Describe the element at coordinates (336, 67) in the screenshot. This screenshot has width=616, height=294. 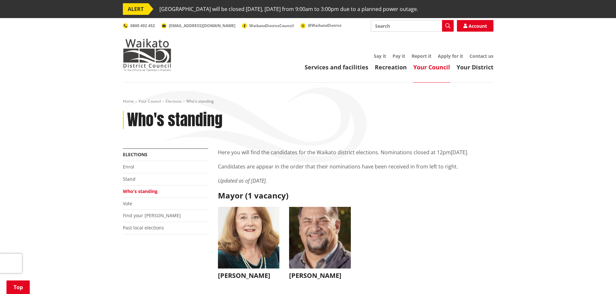
I see `a: Services and facilities` at that location.